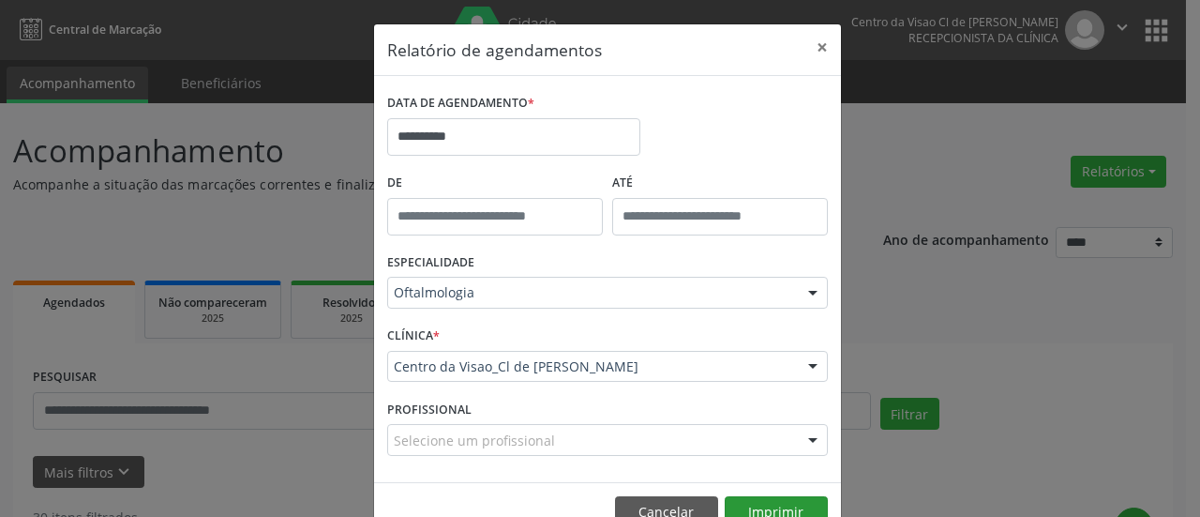  What do you see at coordinates (414, 336) in the screenshot?
I see `label: CLÍNICA` at bounding box center [414, 336].